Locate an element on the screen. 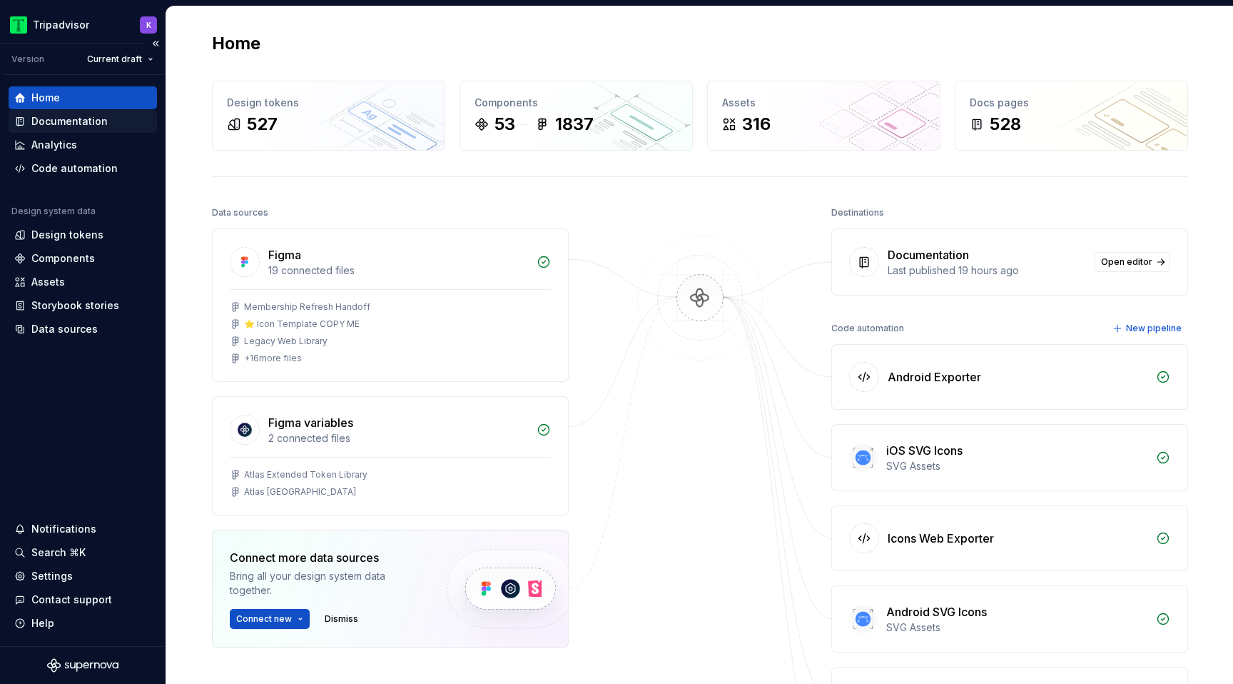  div: K is located at coordinates (148, 25).